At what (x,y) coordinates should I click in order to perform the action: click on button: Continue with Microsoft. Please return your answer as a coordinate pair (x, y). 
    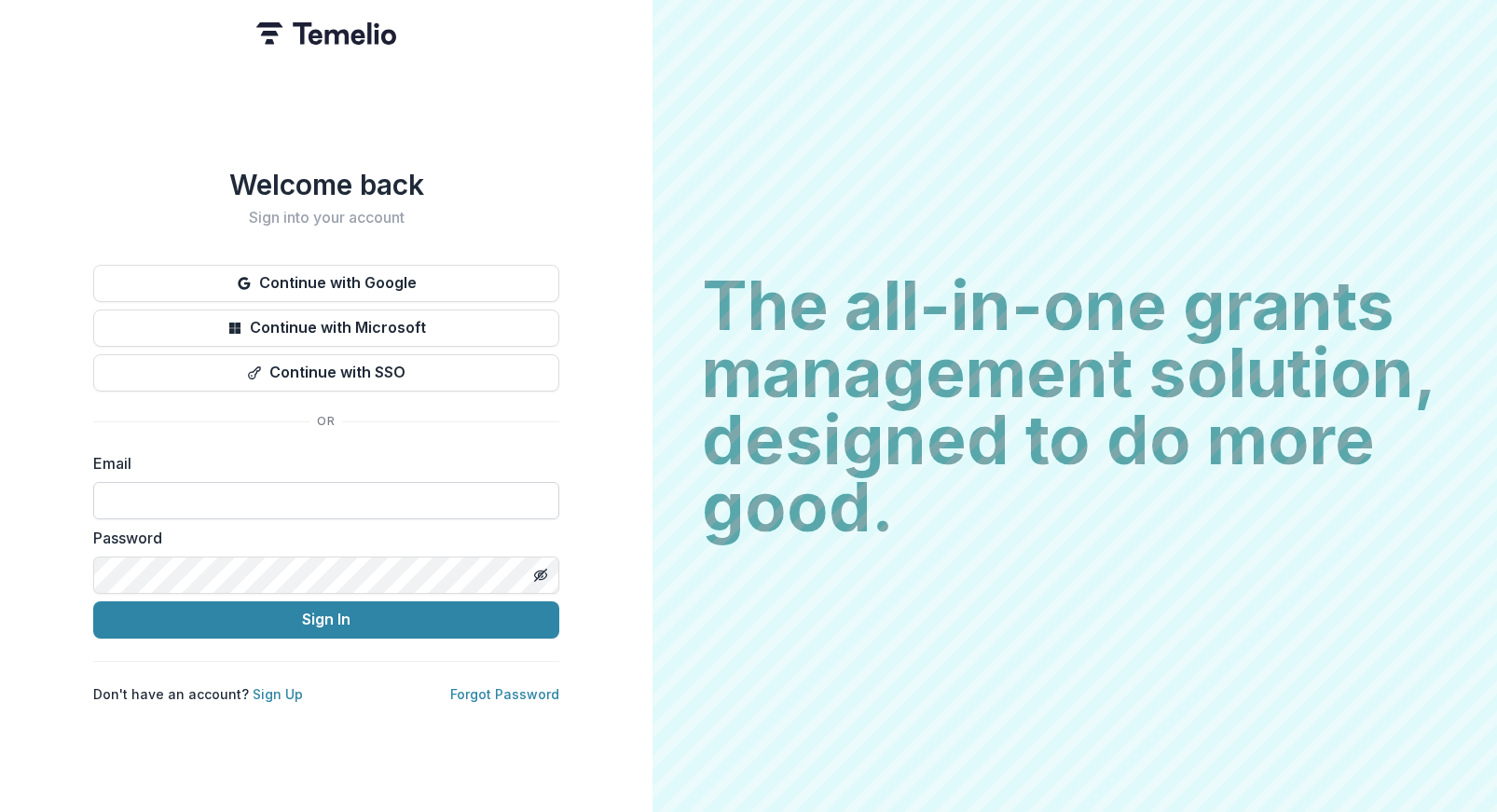
    Looking at the image, I should click on (327, 328).